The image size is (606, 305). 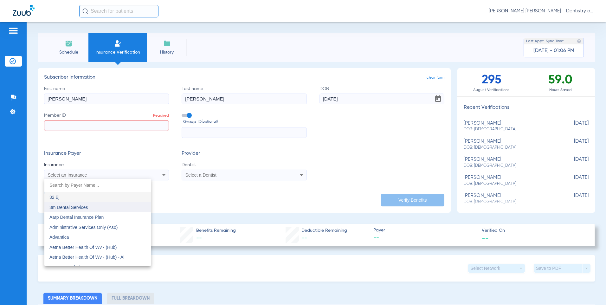 I want to click on span: Aetna Better Health Of Wv - (Hub) - Ai, so click(x=87, y=257).